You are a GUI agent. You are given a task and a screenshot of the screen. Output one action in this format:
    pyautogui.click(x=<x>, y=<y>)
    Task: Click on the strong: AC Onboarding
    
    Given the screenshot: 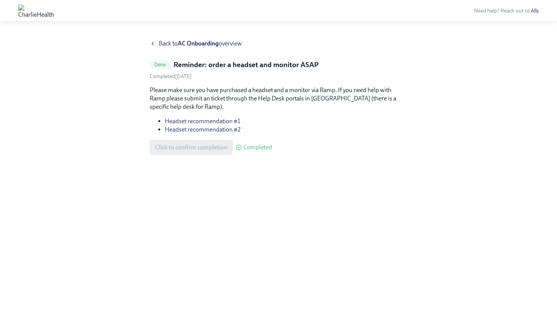 What is the action you would take?
    pyautogui.click(x=198, y=43)
    